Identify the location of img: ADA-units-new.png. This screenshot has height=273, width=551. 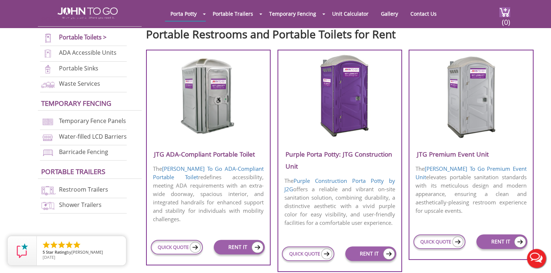
(48, 53).